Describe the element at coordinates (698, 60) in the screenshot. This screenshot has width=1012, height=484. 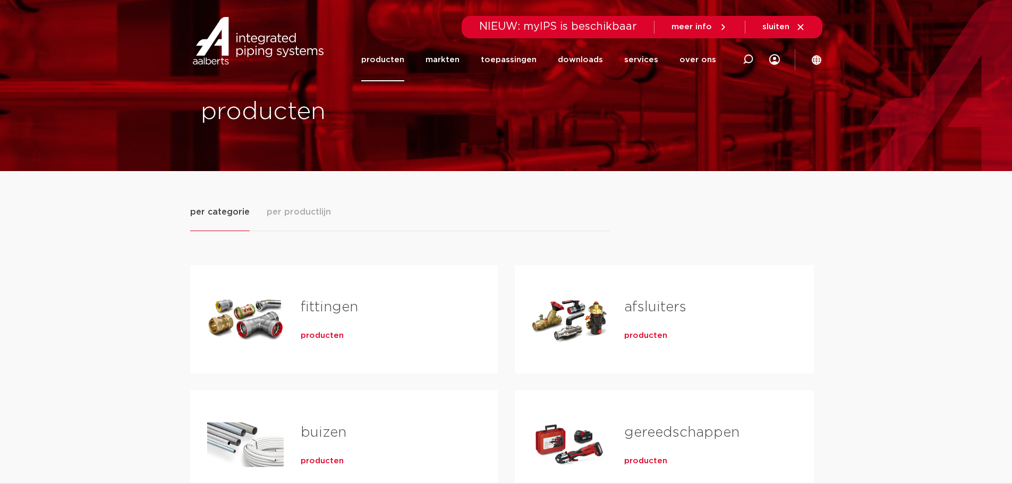
I see `a: over ons` at that location.